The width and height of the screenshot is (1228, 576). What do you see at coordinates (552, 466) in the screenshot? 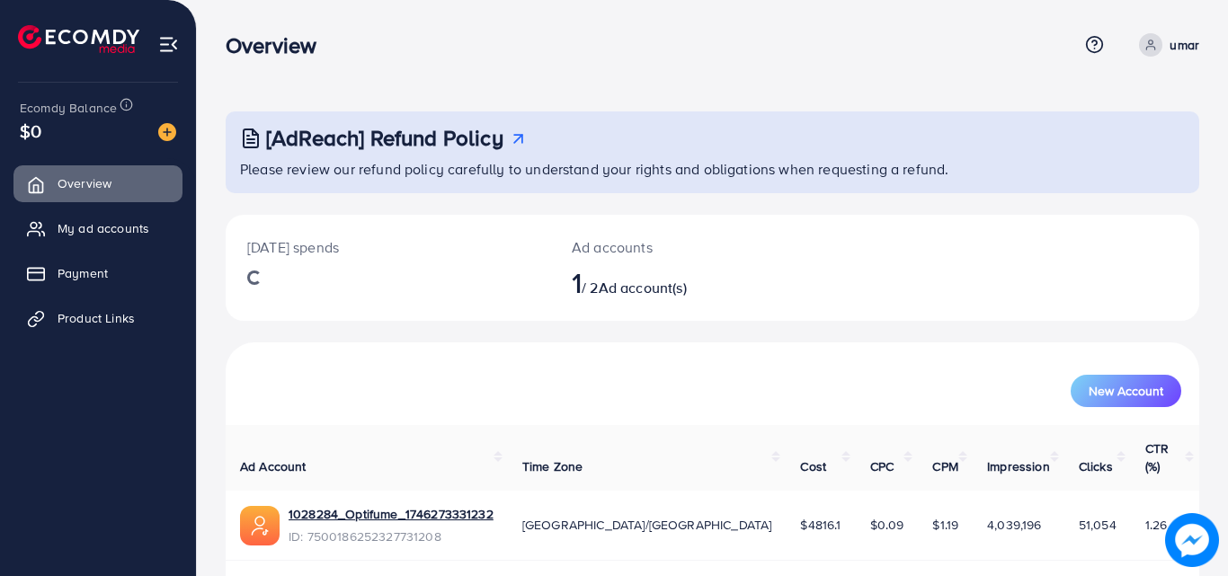
I see `span: Time Zone` at bounding box center [552, 466].